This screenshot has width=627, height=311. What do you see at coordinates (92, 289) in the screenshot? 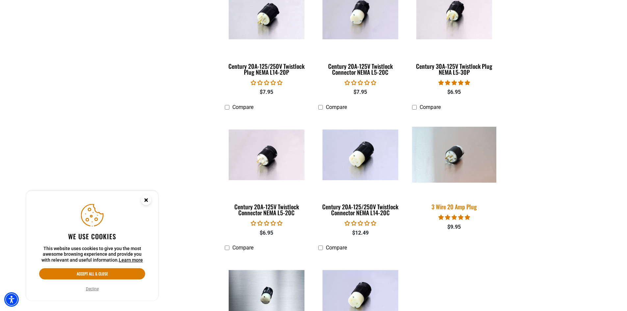
I see `button: Decline` at bounding box center [92, 289].